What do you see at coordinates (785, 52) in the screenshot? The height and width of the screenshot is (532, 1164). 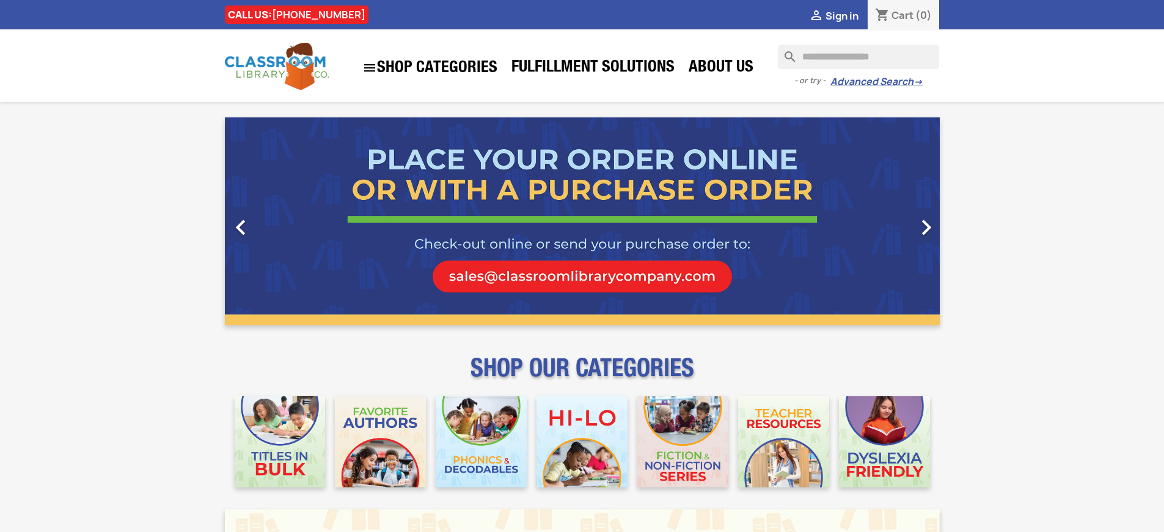 I see `i: search` at bounding box center [785, 52].